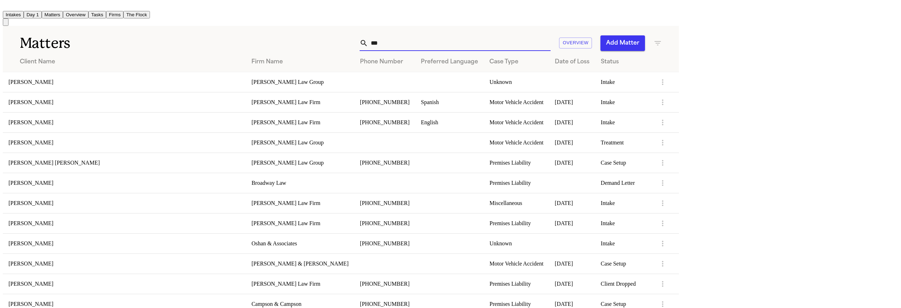 The height and width of the screenshot is (308, 901). I want to click on div: Phone Number, so click(385, 62).